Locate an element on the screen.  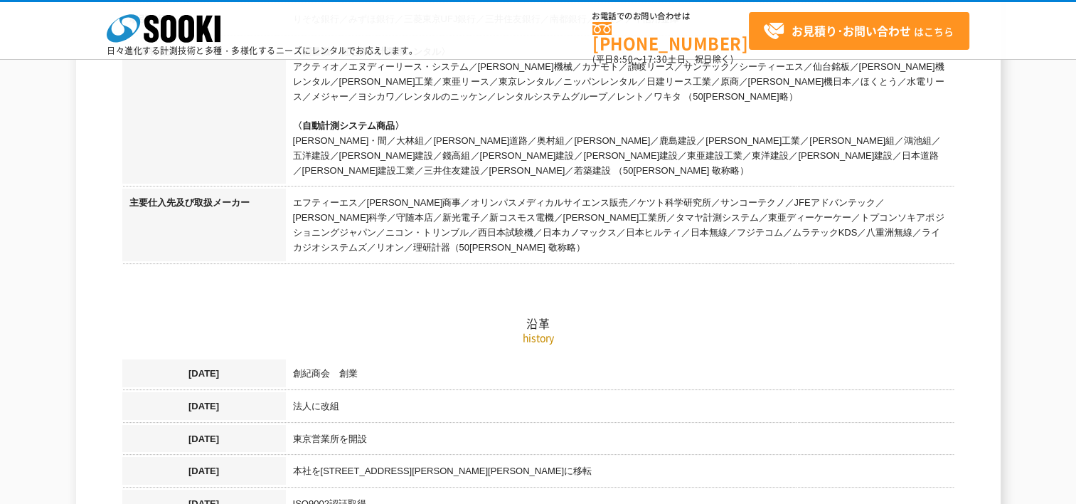
td: 東京営業所を開設 is located at coordinates (620, 441).